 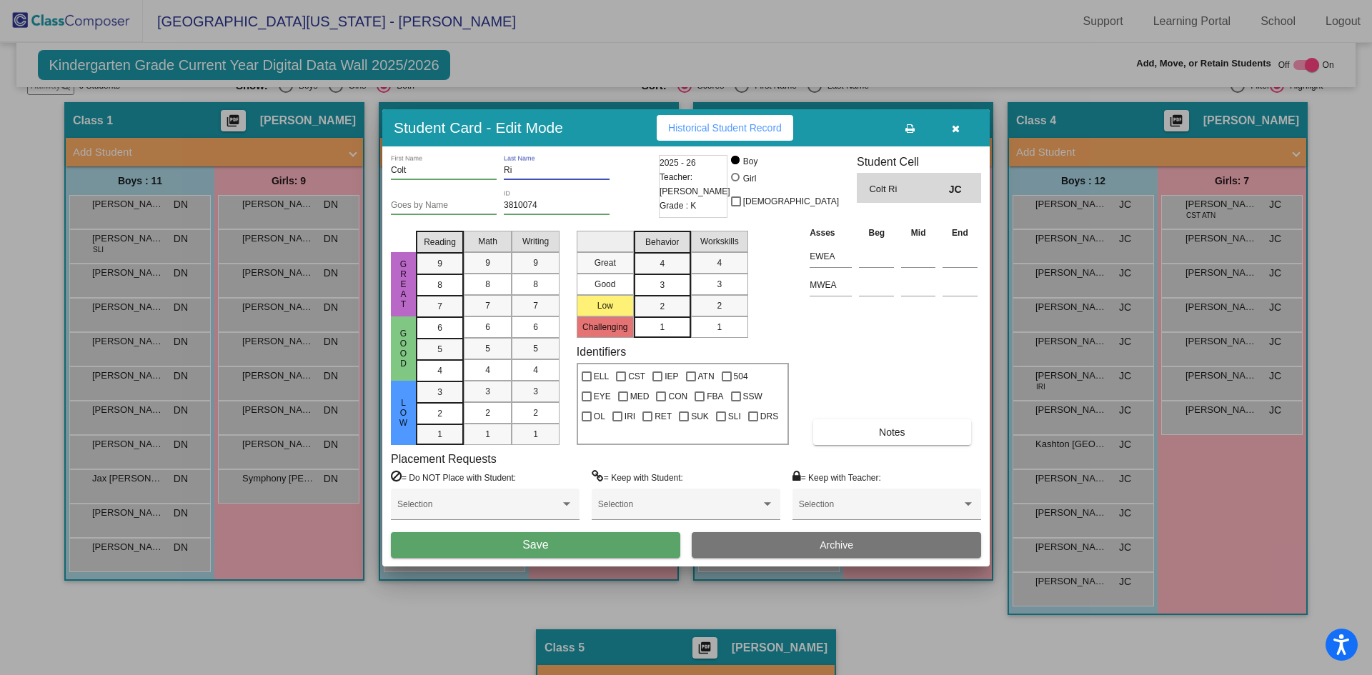 What do you see at coordinates (908, 189) in the screenshot?
I see `span: Colt Ri` at bounding box center [908, 189].